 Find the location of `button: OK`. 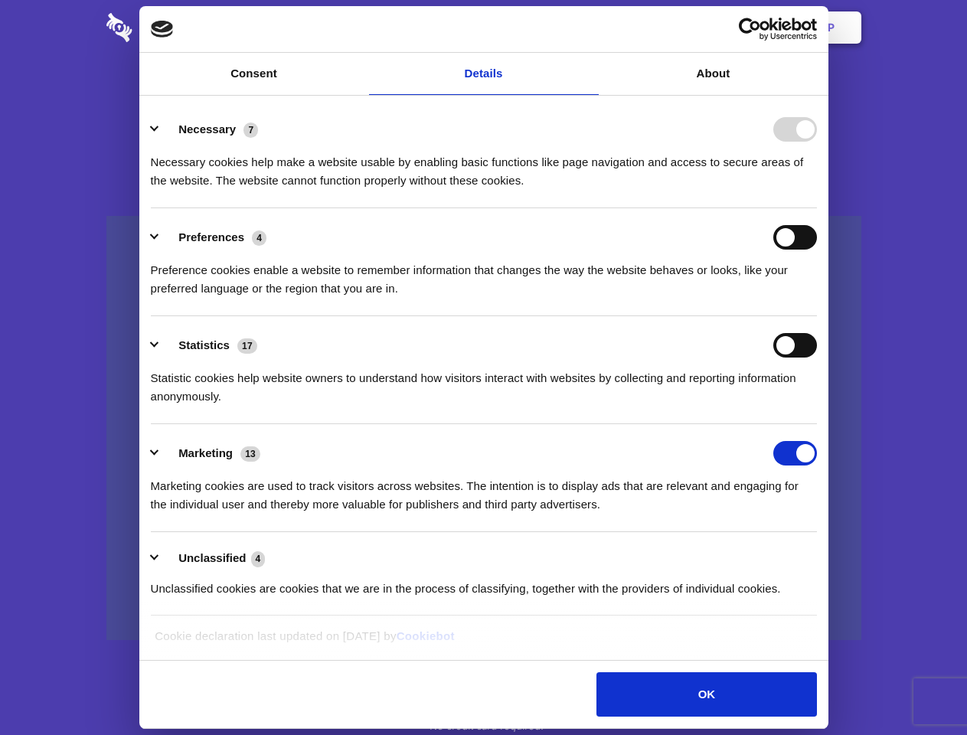

button: OK is located at coordinates (706, 695).